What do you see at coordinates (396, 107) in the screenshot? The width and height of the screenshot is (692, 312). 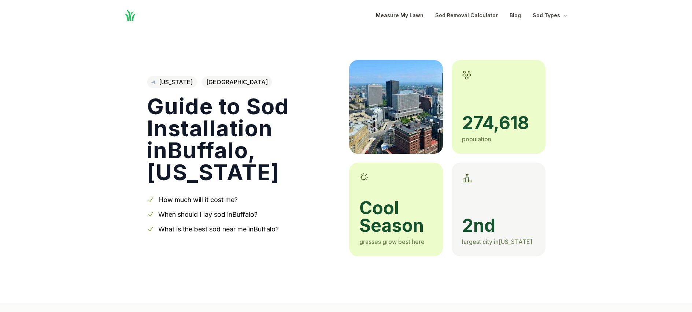 I see `img: A picture of Buffalo` at bounding box center [396, 107].